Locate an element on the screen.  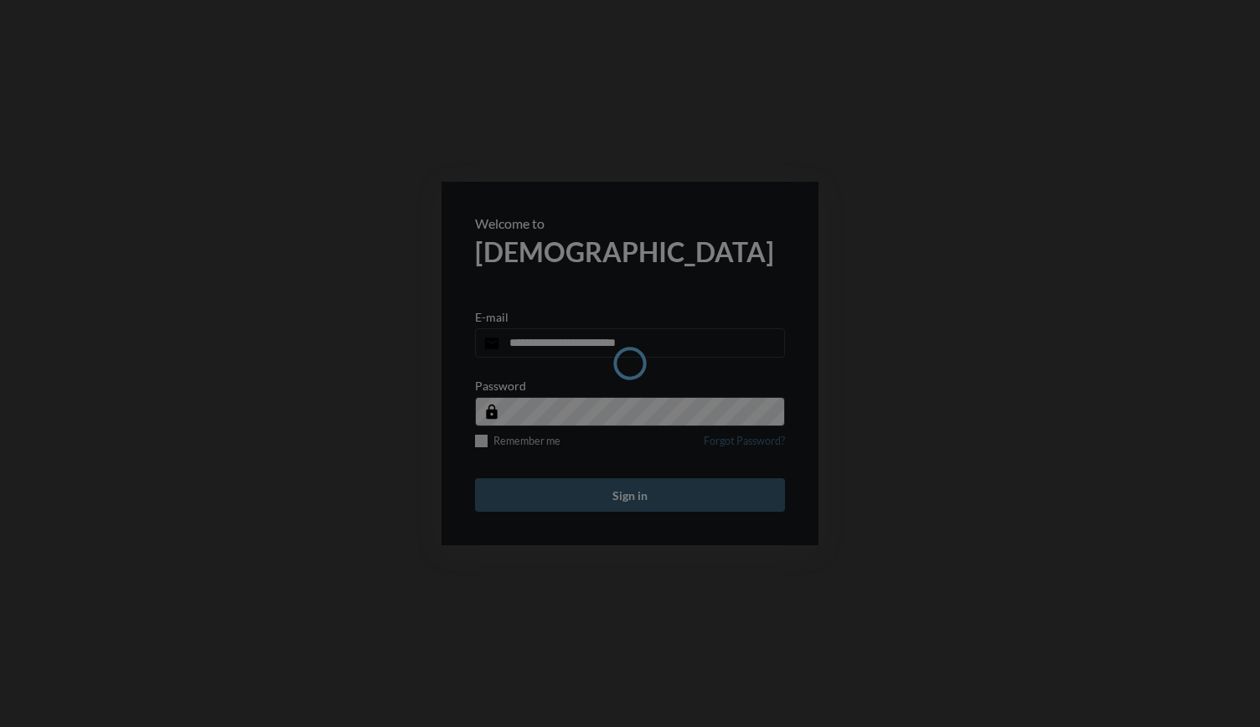
a: Forgot Password? is located at coordinates (744, 446).